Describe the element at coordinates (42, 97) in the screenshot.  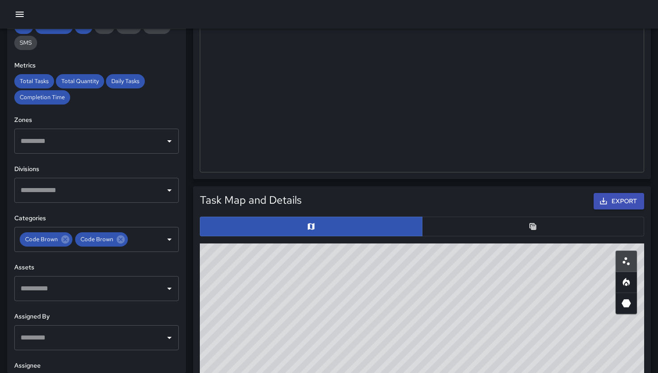
I see `span: Completion Time` at that location.